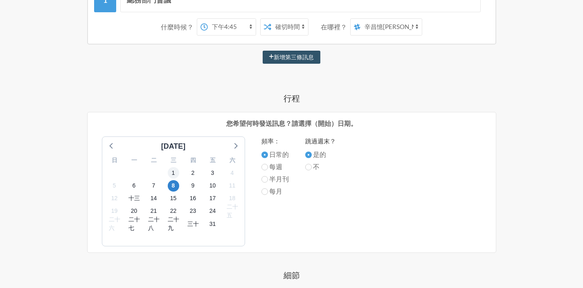  Describe the element at coordinates (270, 141) in the screenshot. I see `font: 頻率：` at that location.